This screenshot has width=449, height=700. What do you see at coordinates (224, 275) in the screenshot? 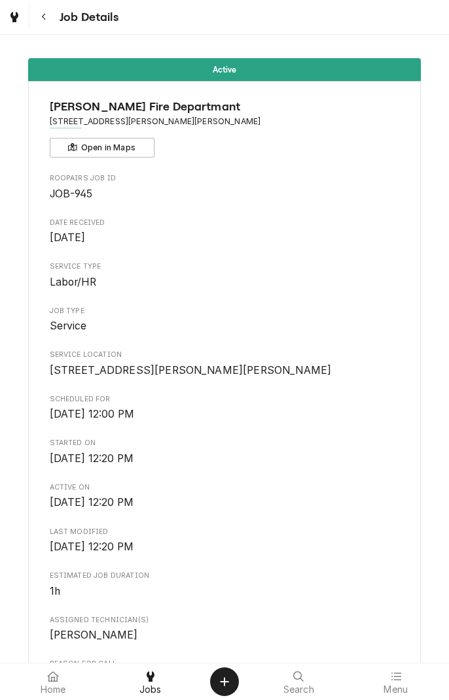
I see `div: Service Type` at bounding box center [224, 275].